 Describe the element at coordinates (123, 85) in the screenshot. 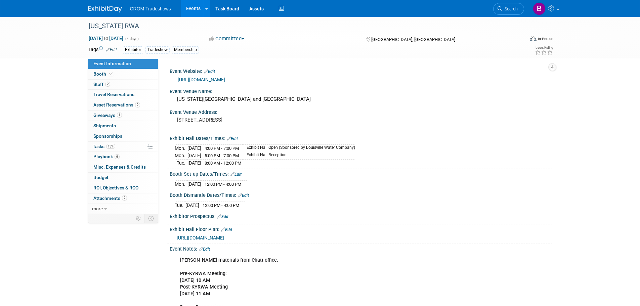

I see `a: Staff2` at that location.